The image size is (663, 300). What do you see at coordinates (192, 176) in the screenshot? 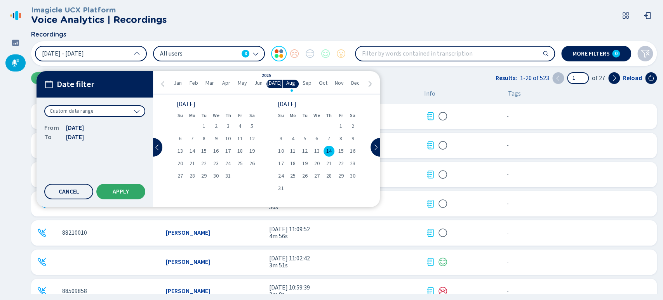
I see `div: Mon Jul 28 2025` at bounding box center [192, 176].